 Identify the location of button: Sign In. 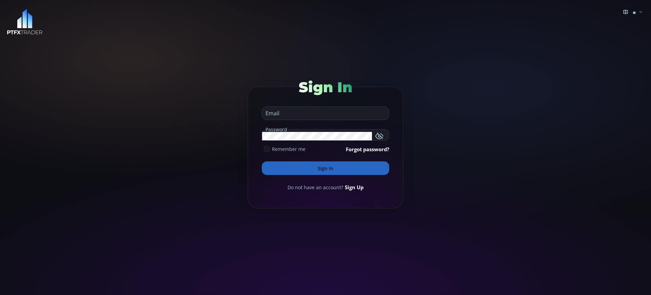
(325, 168).